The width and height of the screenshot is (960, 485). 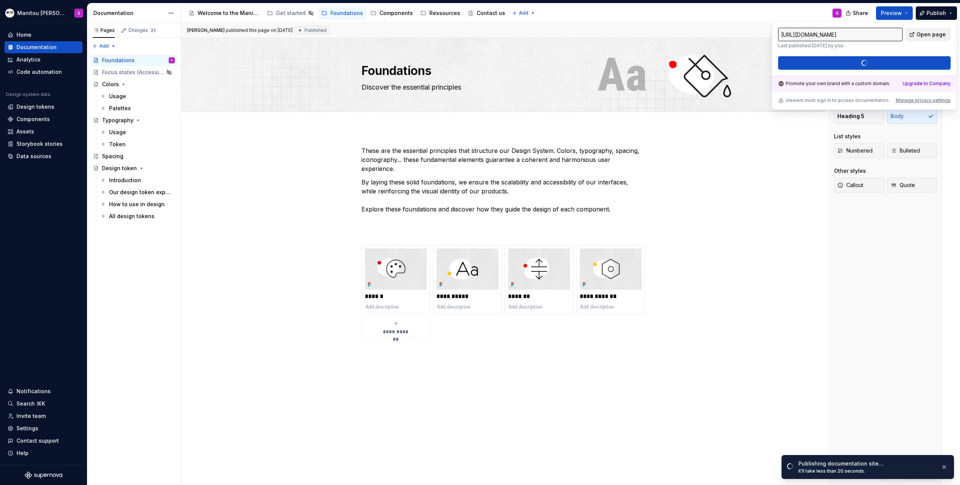 I want to click on div: Contact us, so click(x=491, y=13).